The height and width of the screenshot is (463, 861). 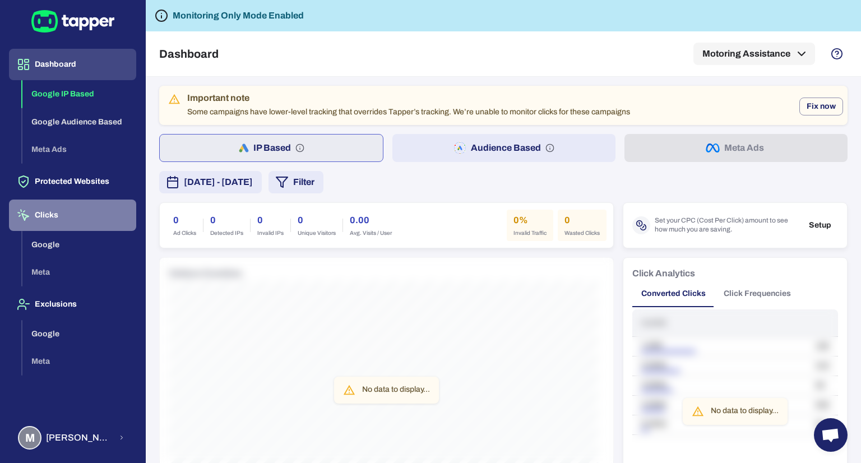 I want to click on a: Google Audience Based, so click(x=79, y=121).